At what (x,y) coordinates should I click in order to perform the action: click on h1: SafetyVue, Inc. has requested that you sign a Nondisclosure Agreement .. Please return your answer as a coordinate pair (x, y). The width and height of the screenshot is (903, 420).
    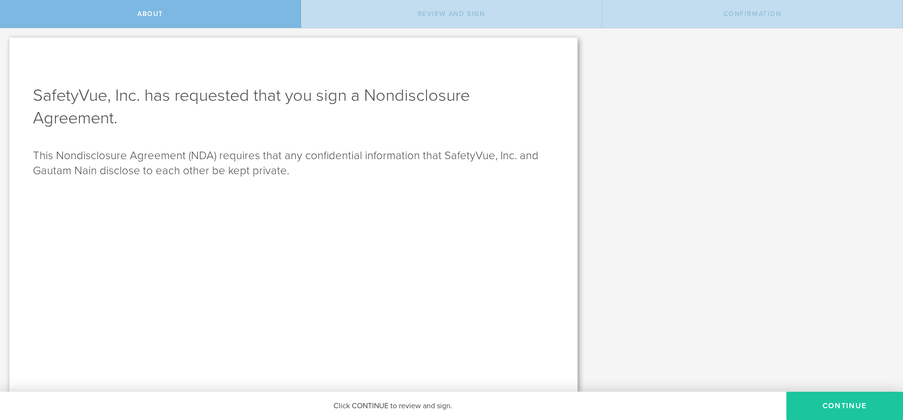
    Looking at the image, I should click on (294, 107).